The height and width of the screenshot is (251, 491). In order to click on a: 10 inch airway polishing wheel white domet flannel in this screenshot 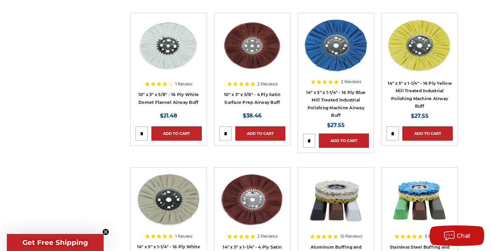, I will do `click(168, 62)`.